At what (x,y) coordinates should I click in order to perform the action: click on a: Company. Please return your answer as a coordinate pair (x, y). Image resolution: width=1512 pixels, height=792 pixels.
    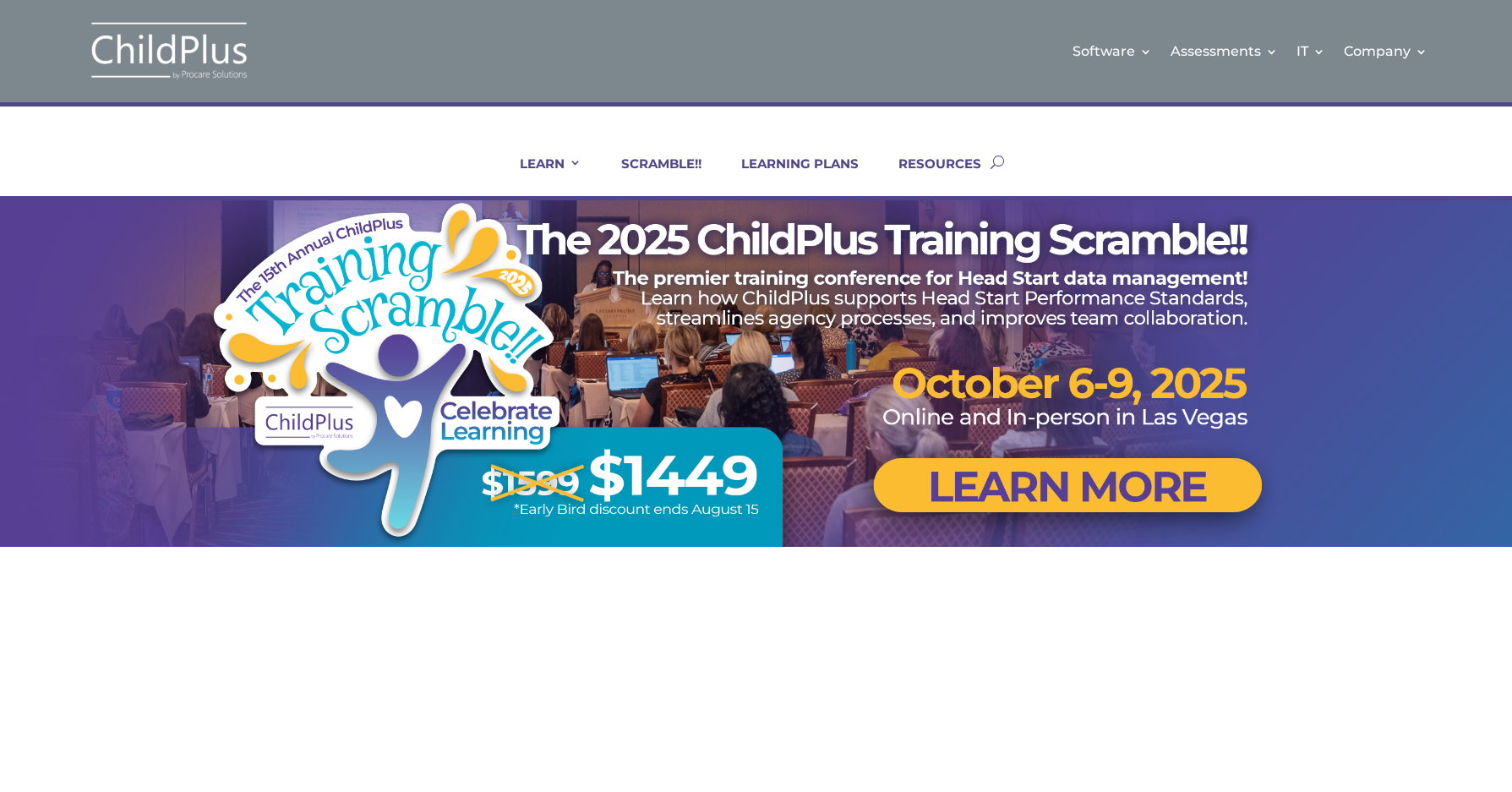
    Looking at the image, I should click on (1385, 51).